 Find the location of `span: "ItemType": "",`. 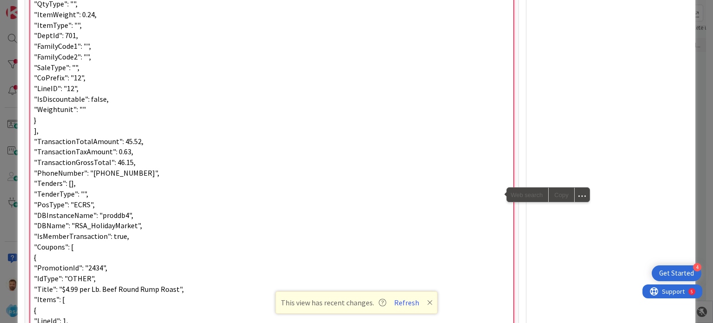

span: "ItemType": "", is located at coordinates (58, 25).